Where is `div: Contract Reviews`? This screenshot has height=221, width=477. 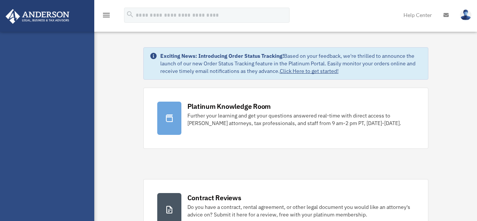
div: Contract Reviews is located at coordinates (214, 197).